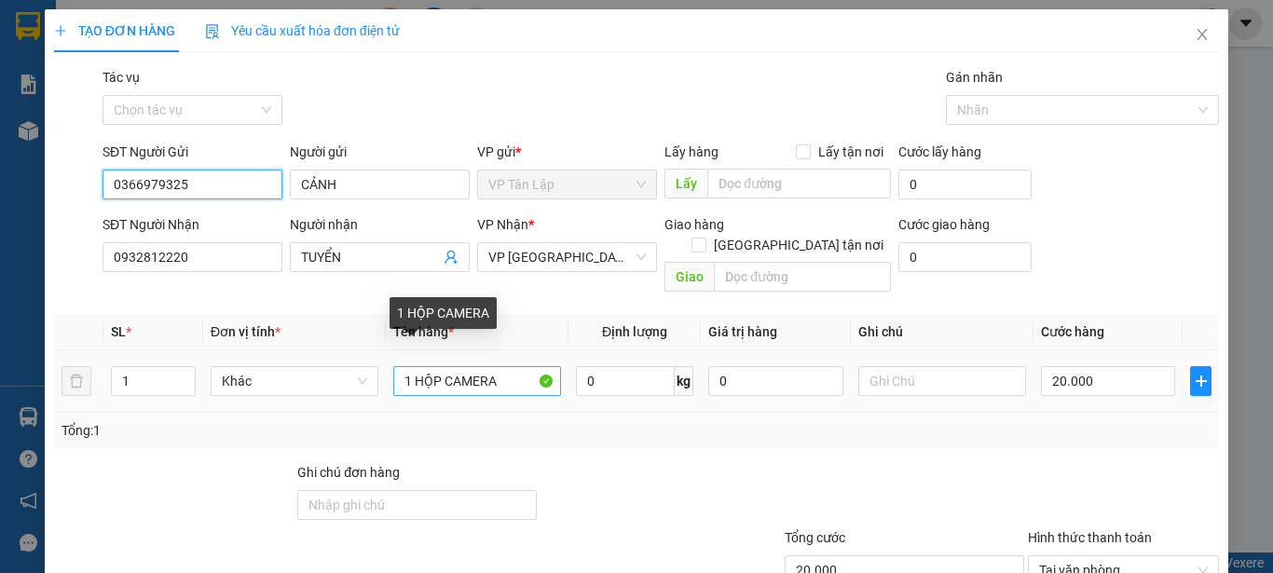  What do you see at coordinates (48, 52) in the screenshot?
I see `img: logo` at bounding box center [48, 52].